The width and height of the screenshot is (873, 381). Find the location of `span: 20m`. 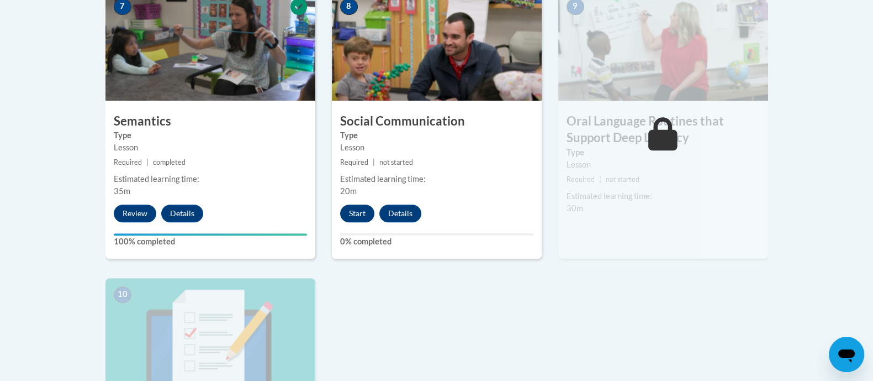

span: 20m is located at coordinates (349, 191).